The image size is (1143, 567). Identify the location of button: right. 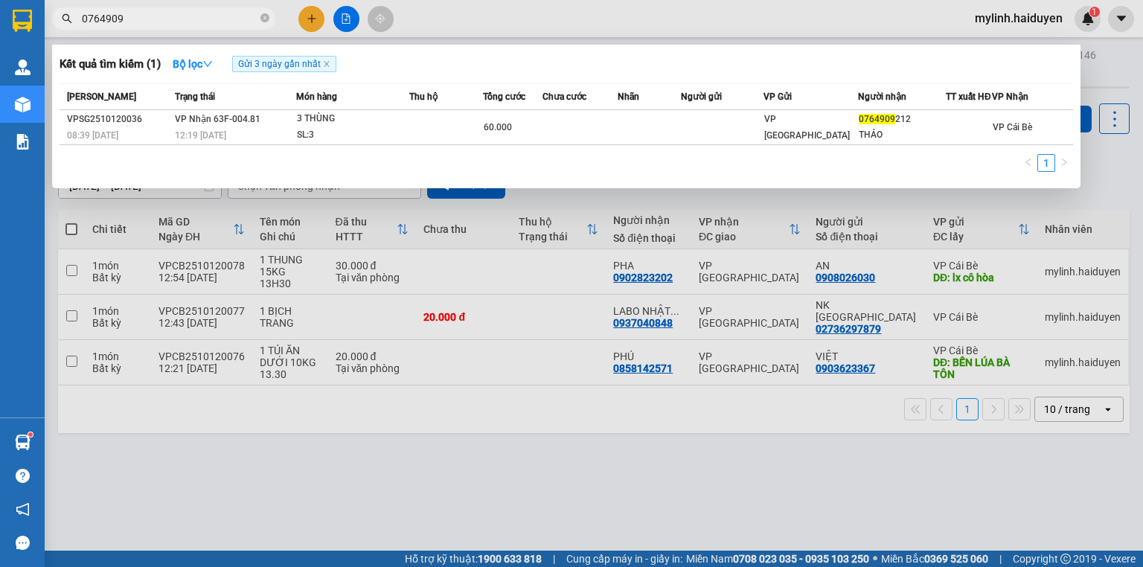
(1064, 163).